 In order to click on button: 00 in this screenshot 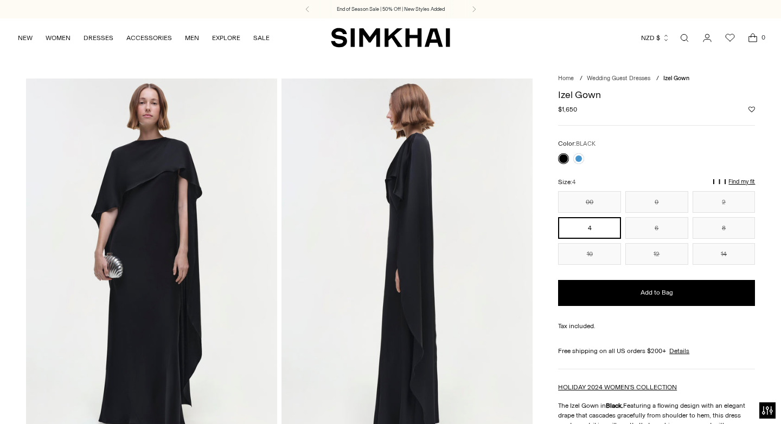, I will do `click(589, 202)`.